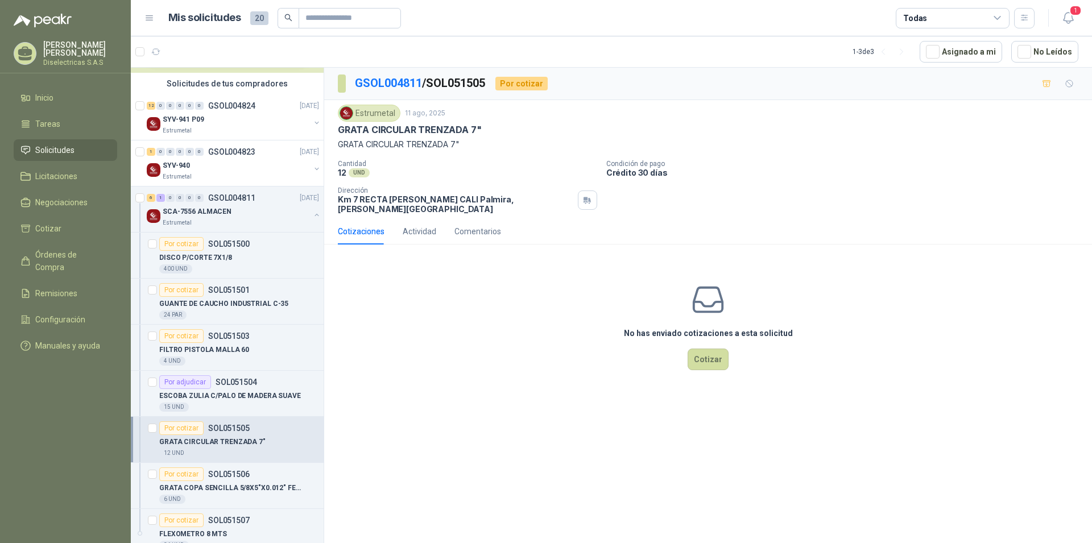 The height and width of the screenshot is (543, 1092). What do you see at coordinates (65, 293) in the screenshot?
I see `a: Remisiones` at bounding box center [65, 293].